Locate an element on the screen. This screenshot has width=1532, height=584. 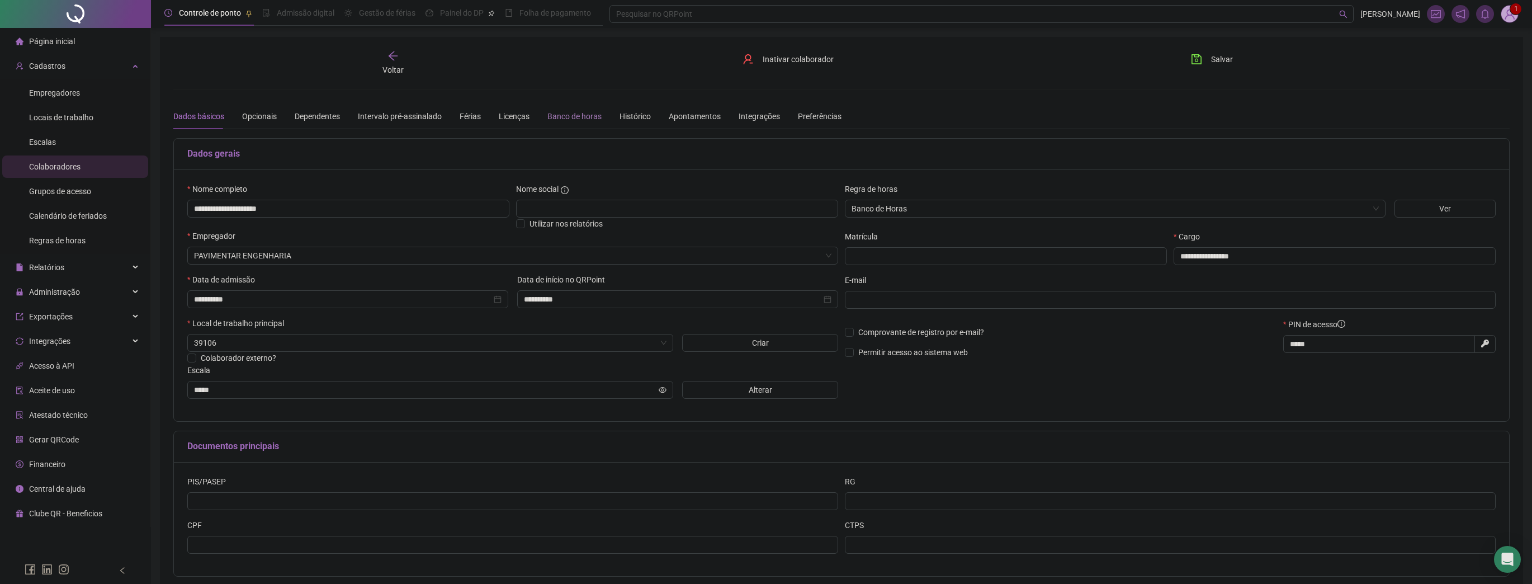
span: left is located at coordinates (122, 570).